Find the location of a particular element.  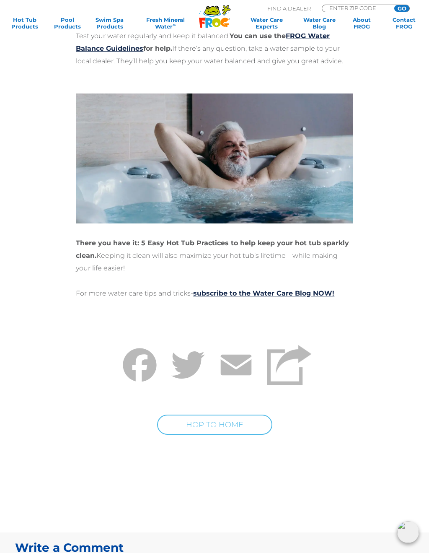

a: subscribe to the Water Care Blog NOW! is located at coordinates (264, 293).